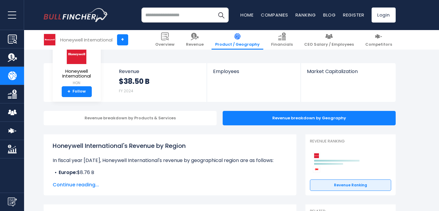 This screenshot has width=439, height=211. I want to click on img: bullfincher logo, so click(76, 15).